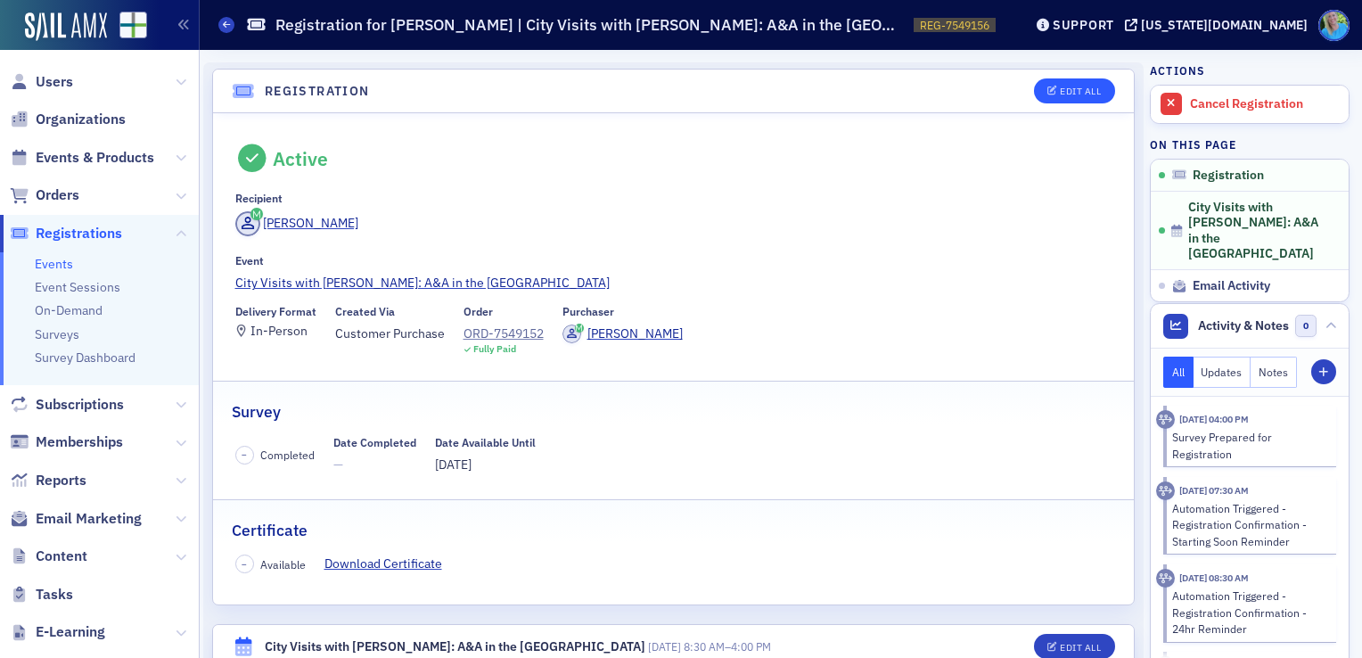 The width and height of the screenshot is (1362, 658). Describe the element at coordinates (1248, 524) in the screenshot. I see `div: Automation Triggered - Registration Confirmation - Starting Soon Reminder` at that location.